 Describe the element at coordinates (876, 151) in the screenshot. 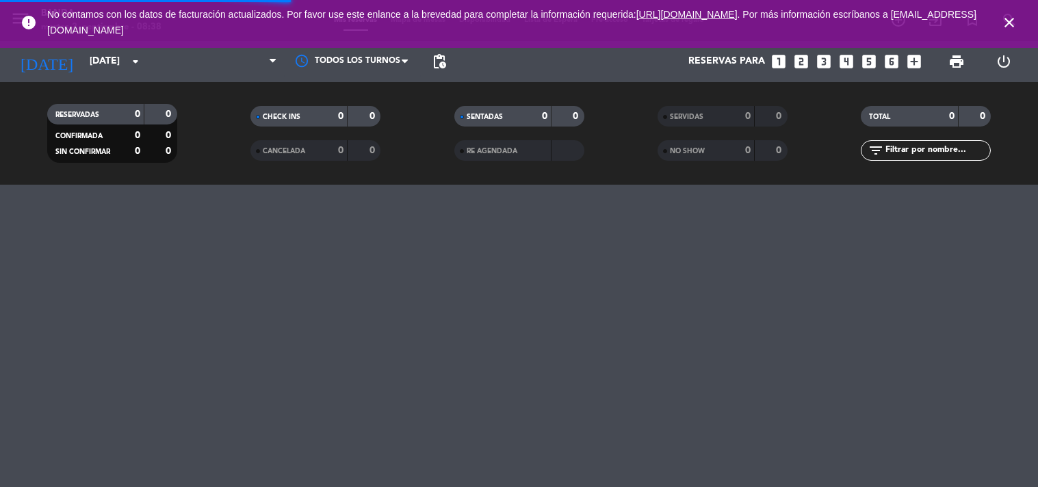

I see `i: filter_list` at that location.